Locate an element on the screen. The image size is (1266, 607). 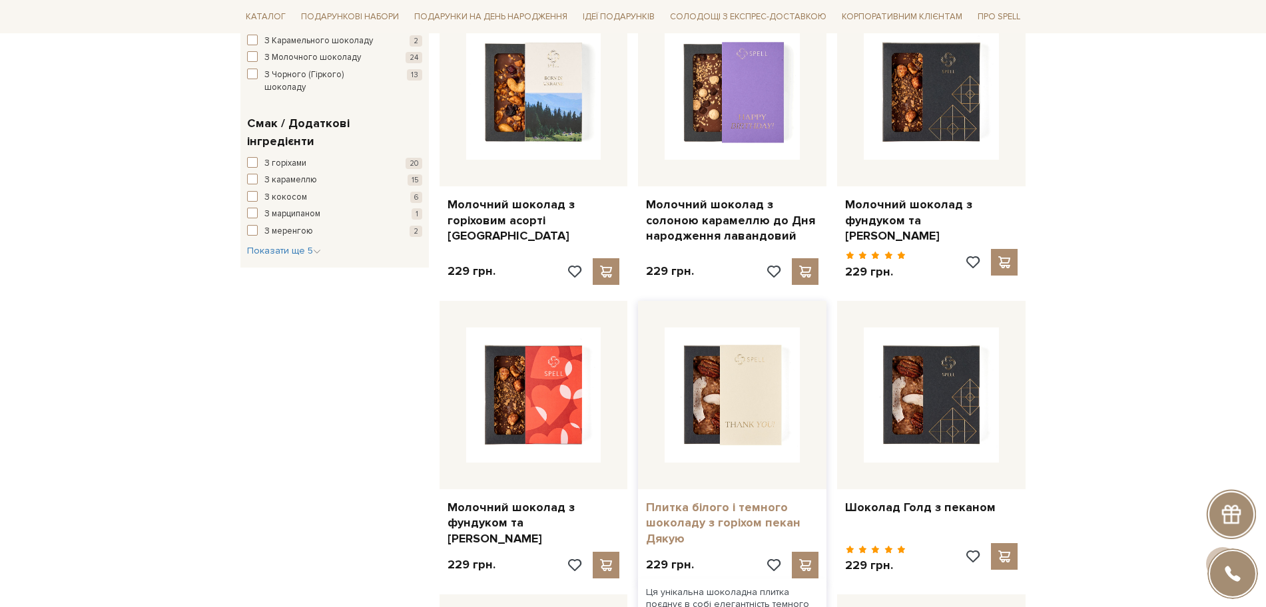
button: З марципаном 1 is located at coordinates (334, 214).